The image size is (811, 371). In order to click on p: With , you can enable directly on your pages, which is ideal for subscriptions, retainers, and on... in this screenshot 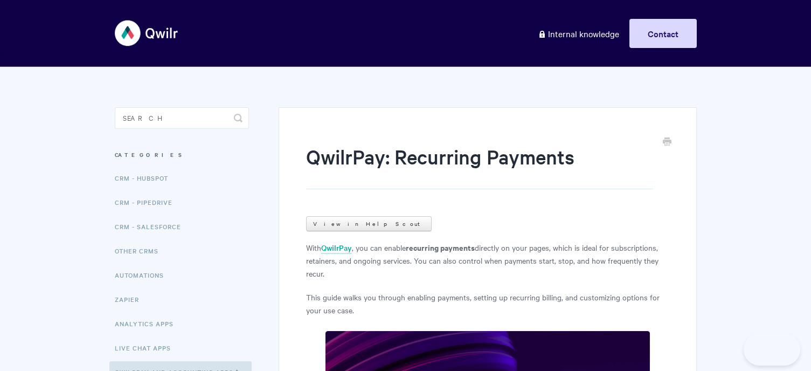, I will do `click(487, 260)`.